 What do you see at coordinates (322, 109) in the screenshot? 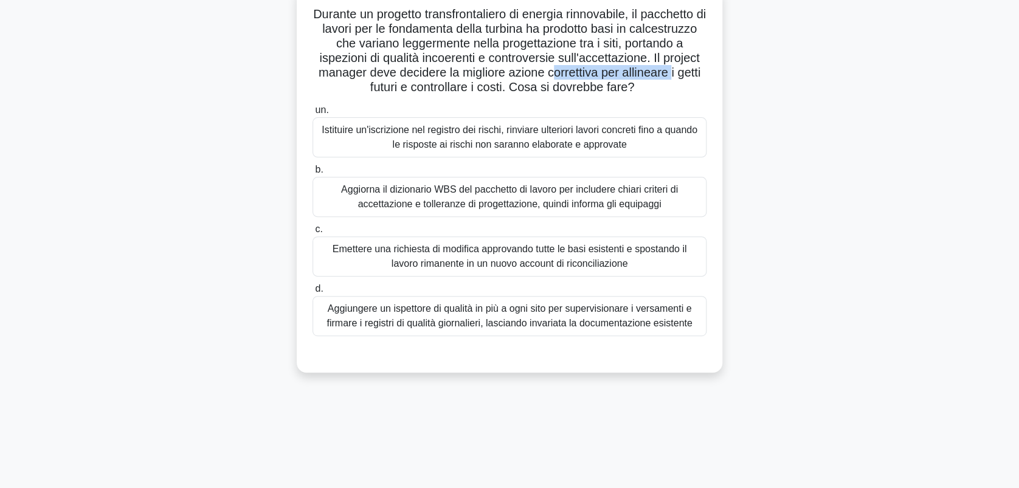
I see `span: un.` at bounding box center [322, 109].